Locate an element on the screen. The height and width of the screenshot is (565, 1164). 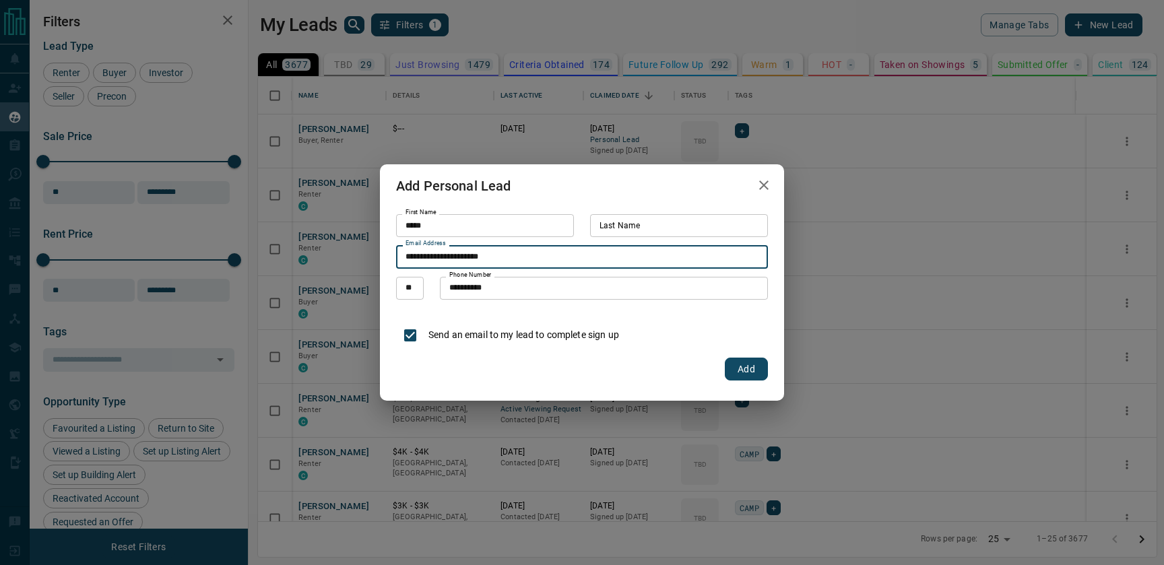
button: Add is located at coordinates (746, 369).